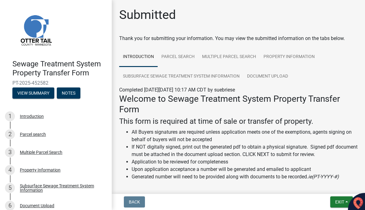 This screenshot has height=210, width=365. Describe the element at coordinates (10, 152) in the screenshot. I see `div: 3` at that location.